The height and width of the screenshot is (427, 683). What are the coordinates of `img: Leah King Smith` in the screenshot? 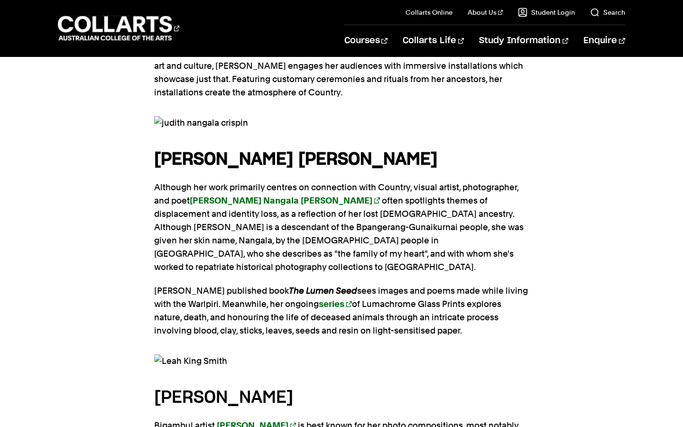 It's located at (342, 361).